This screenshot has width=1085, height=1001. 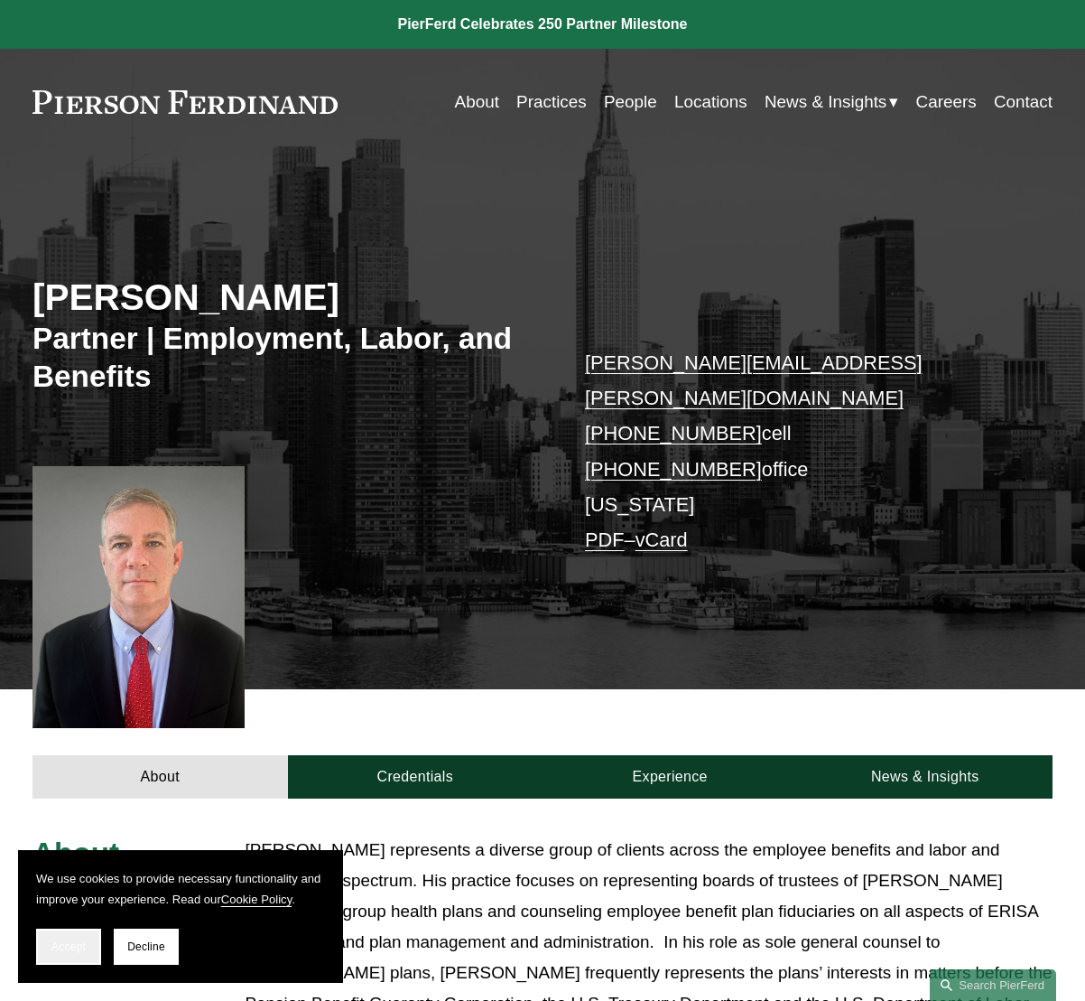 I want to click on a: vCard, so click(x=662, y=539).